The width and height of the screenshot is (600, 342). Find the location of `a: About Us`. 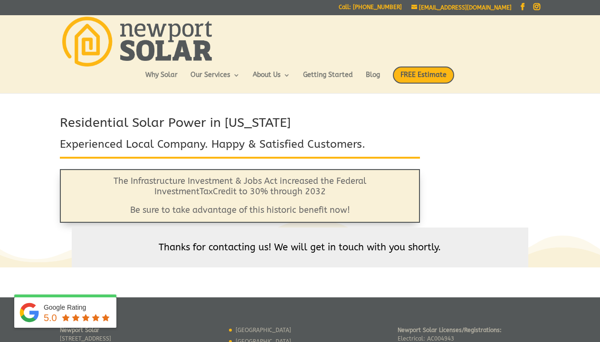

a: About Us is located at coordinates (271, 80).